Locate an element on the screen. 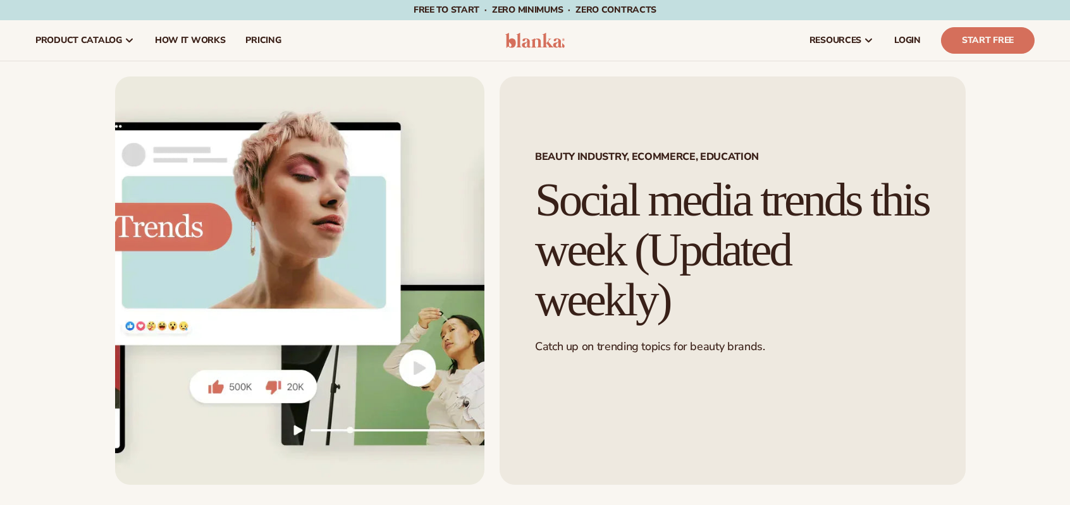 Image resolution: width=1070 pixels, height=505 pixels. img: logo is located at coordinates (535, 40).